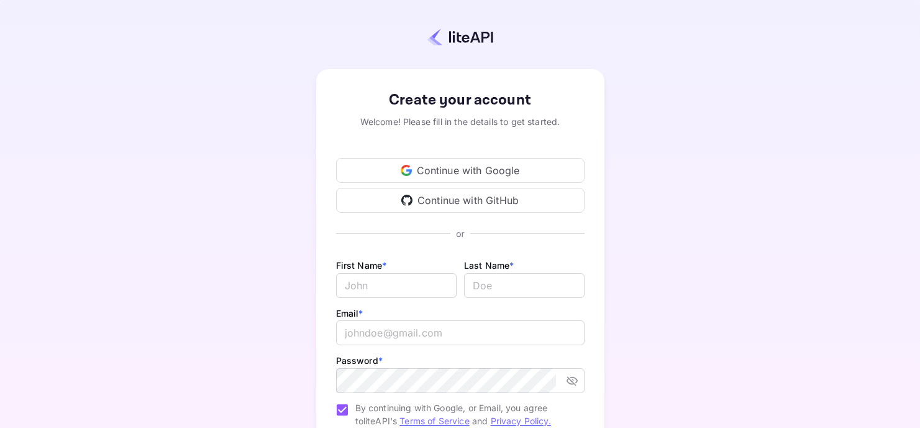 This screenshot has width=920, height=428. What do you see at coordinates (460, 200) in the screenshot?
I see `div: Continue with GitHub` at bounding box center [460, 200].